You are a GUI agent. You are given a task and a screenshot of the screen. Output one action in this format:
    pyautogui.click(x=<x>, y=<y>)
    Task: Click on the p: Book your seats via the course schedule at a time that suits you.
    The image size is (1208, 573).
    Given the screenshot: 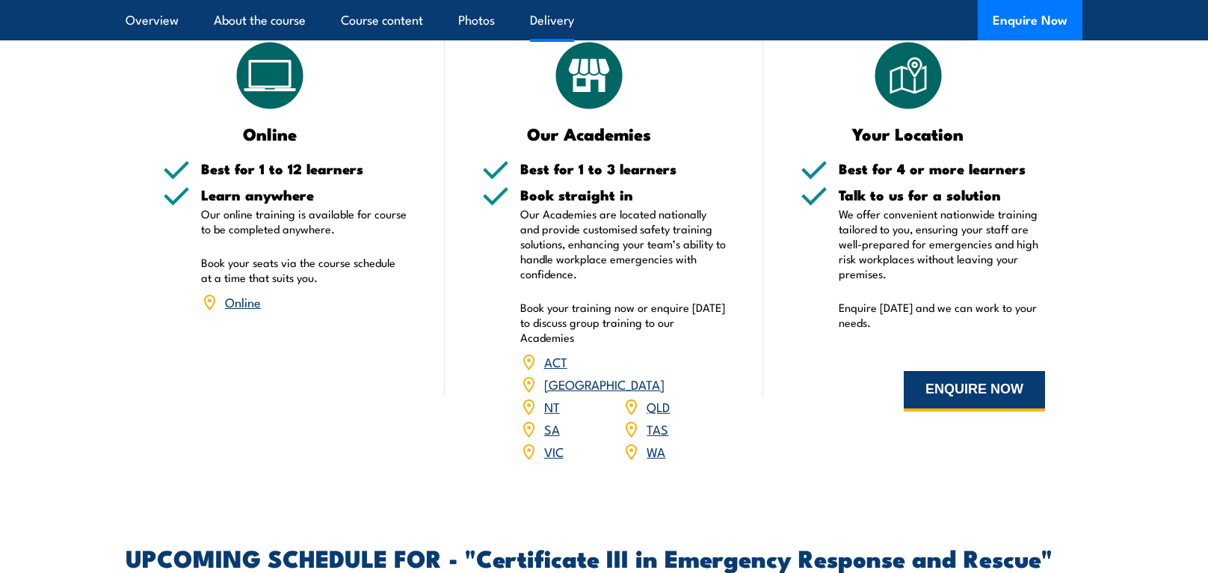 What is the action you would take?
    pyautogui.click(x=304, y=270)
    